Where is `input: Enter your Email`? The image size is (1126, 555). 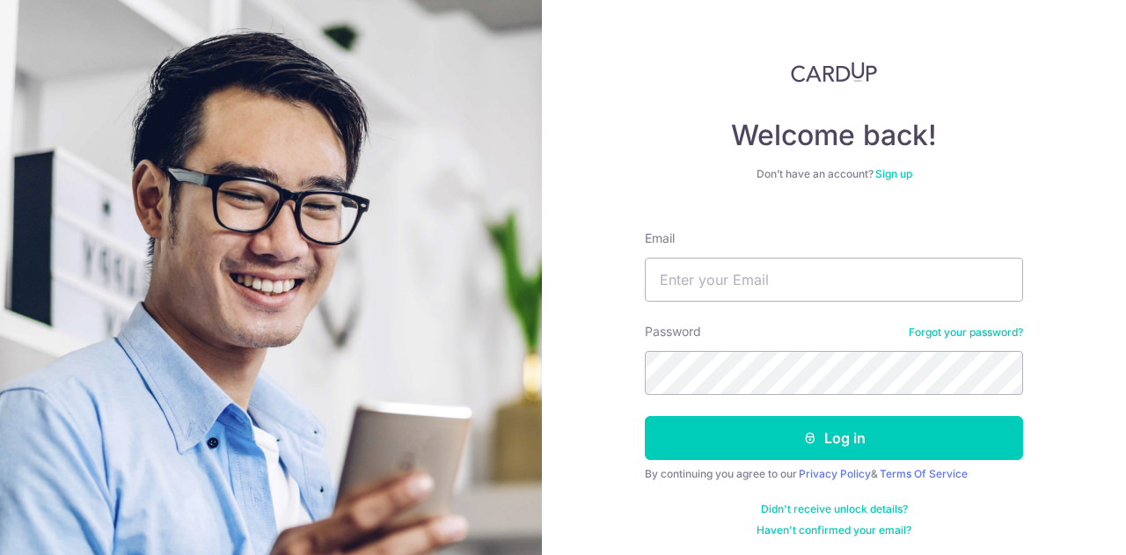
input: Enter your Email is located at coordinates (834, 280).